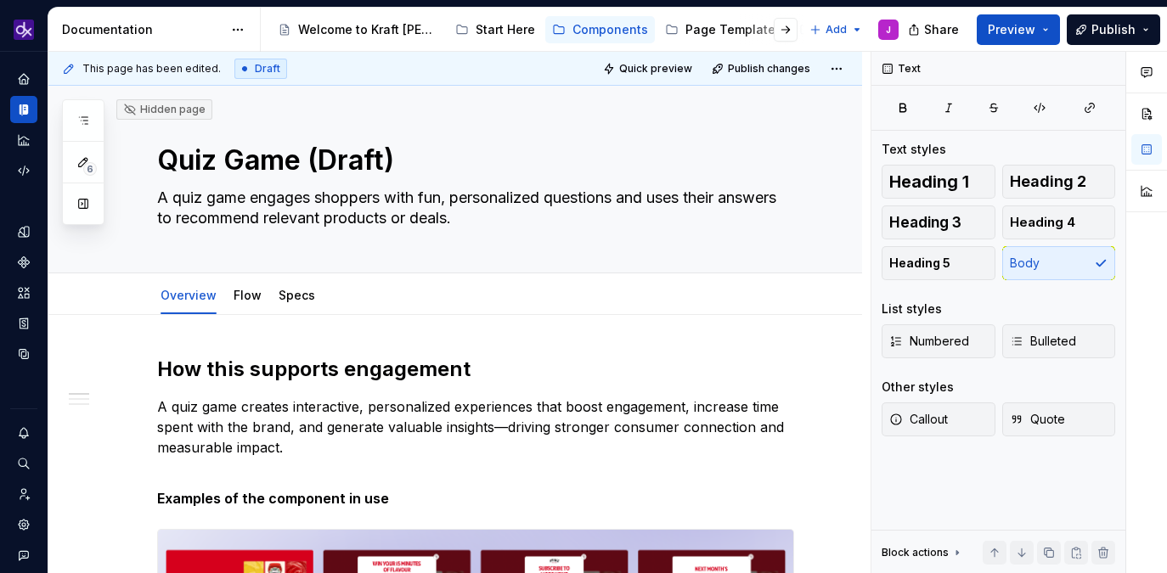 This screenshot has height=573, width=1167. Describe the element at coordinates (24, 140) in the screenshot. I see `div: Analytics` at that location.